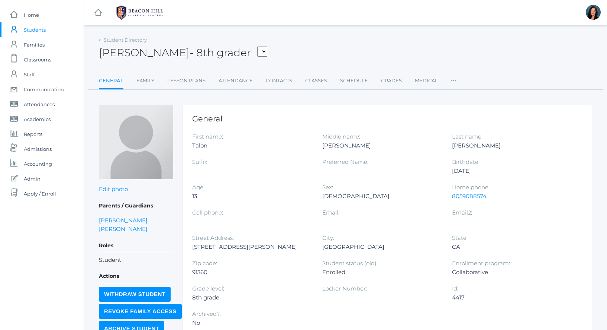  Describe the element at coordinates (512, 247) in the screenshot. I see `div: CA` at that location.